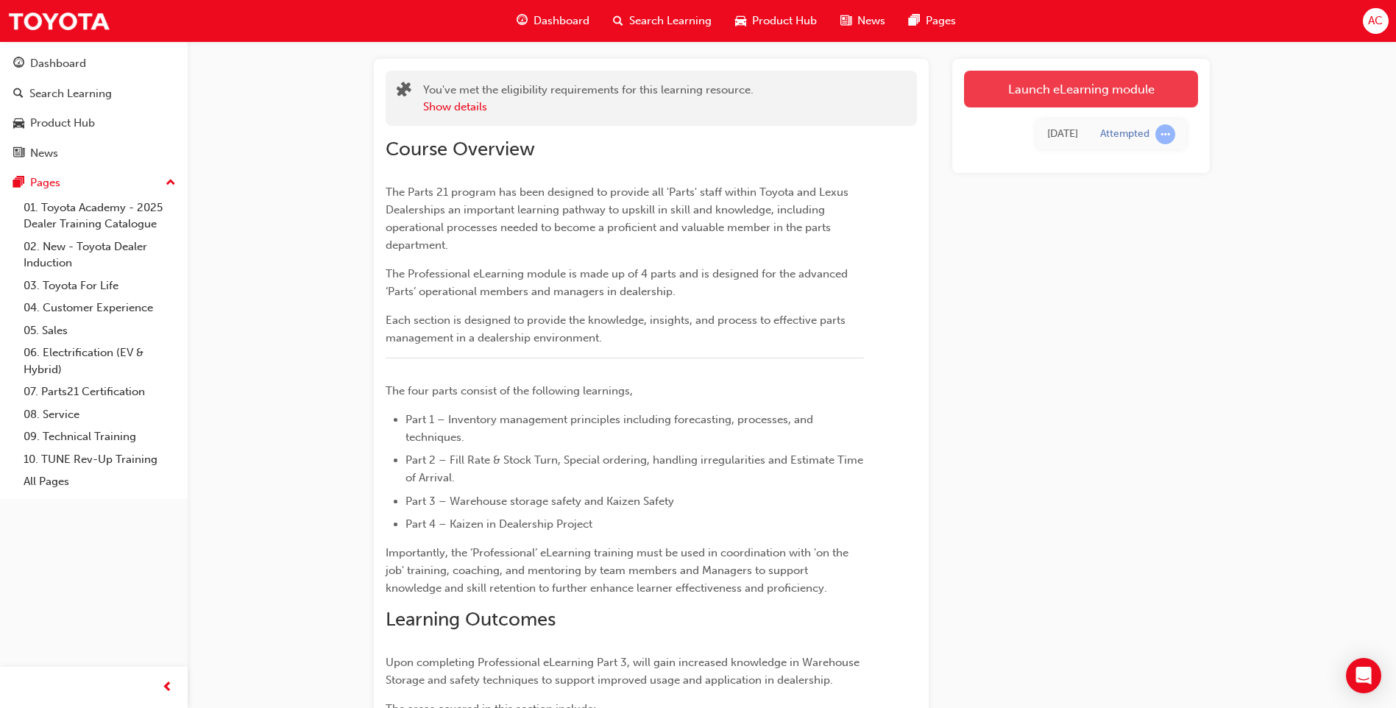 Image resolution: width=1396 pixels, height=708 pixels. I want to click on div: You've met the eligibility requirements for this learning resource., so click(588, 98).